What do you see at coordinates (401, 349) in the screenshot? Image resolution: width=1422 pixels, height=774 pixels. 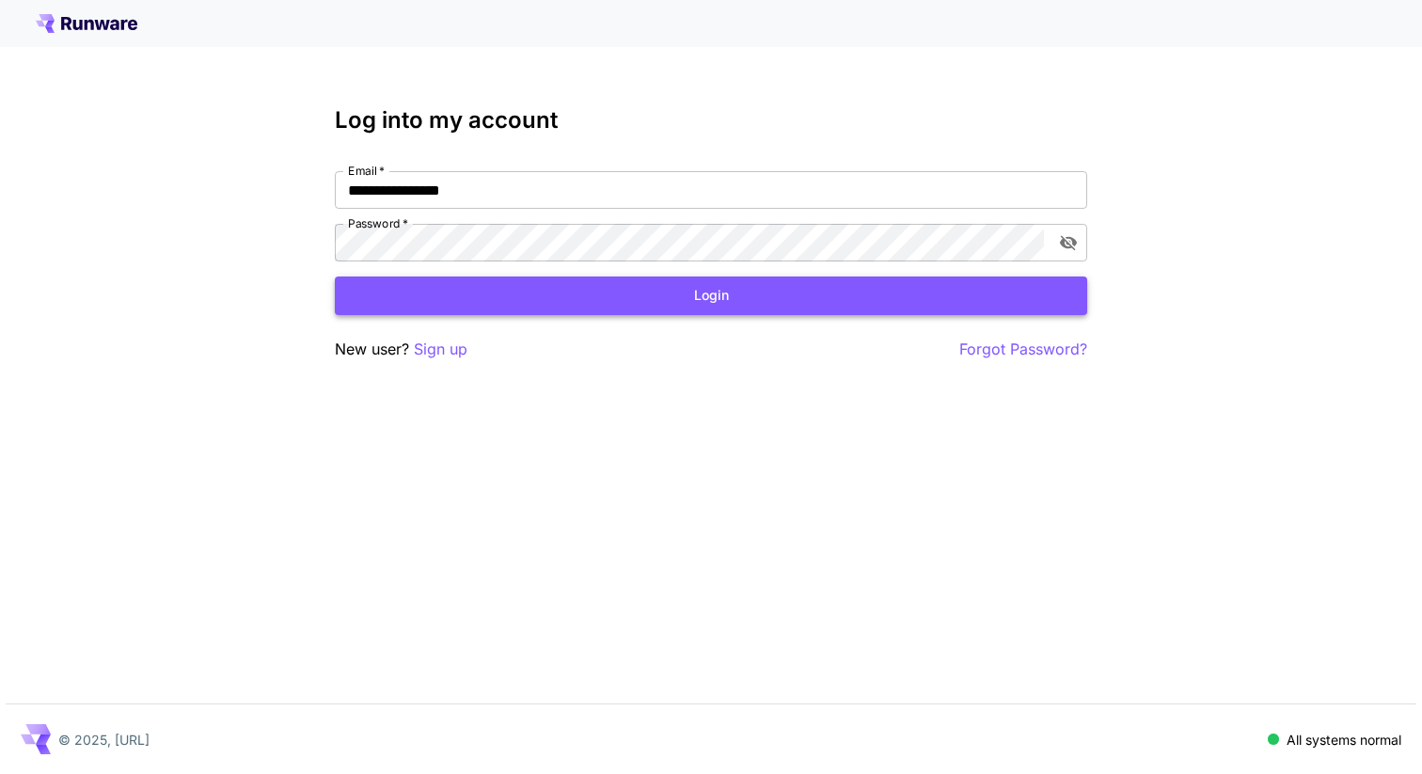 I see `p: New user?` at bounding box center [401, 349].